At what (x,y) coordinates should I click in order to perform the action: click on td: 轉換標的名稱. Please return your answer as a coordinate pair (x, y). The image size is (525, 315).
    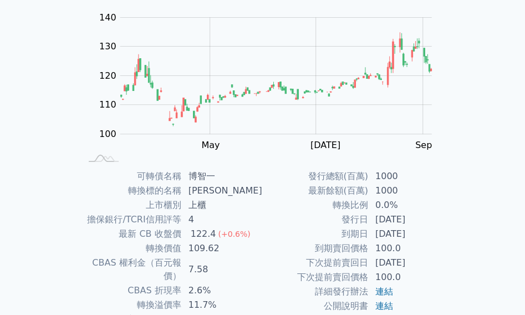
    Looking at the image, I should click on (131, 191).